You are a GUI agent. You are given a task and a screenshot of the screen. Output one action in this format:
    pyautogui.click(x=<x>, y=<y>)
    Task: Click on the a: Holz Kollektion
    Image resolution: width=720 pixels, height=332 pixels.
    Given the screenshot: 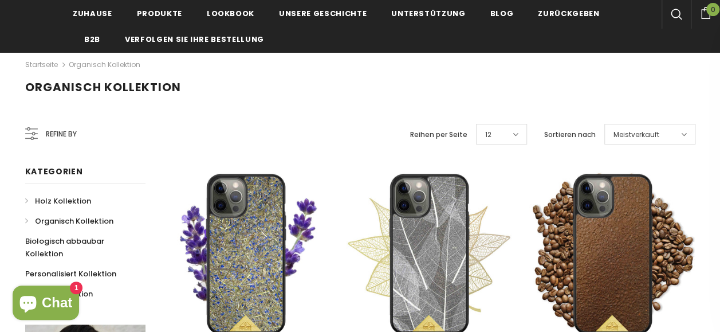 What is the action you would take?
    pyautogui.click(x=58, y=200)
    